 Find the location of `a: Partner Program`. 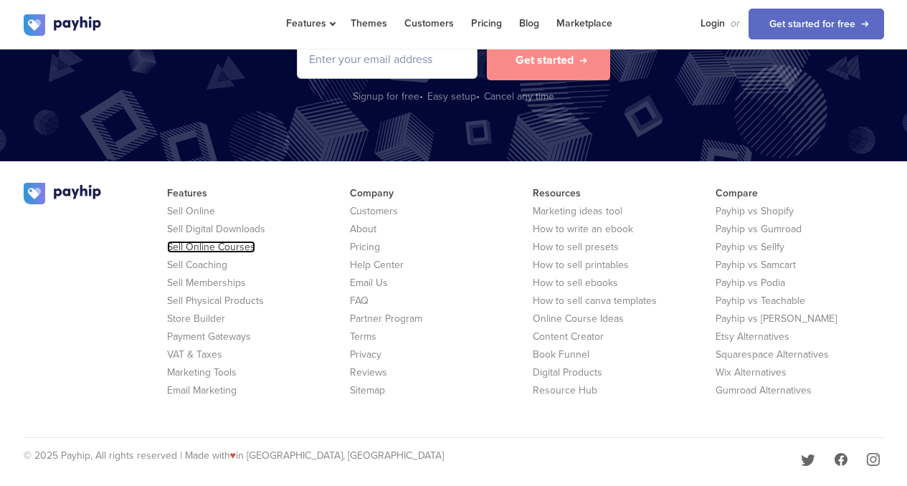

a: Partner Program is located at coordinates (386, 319).